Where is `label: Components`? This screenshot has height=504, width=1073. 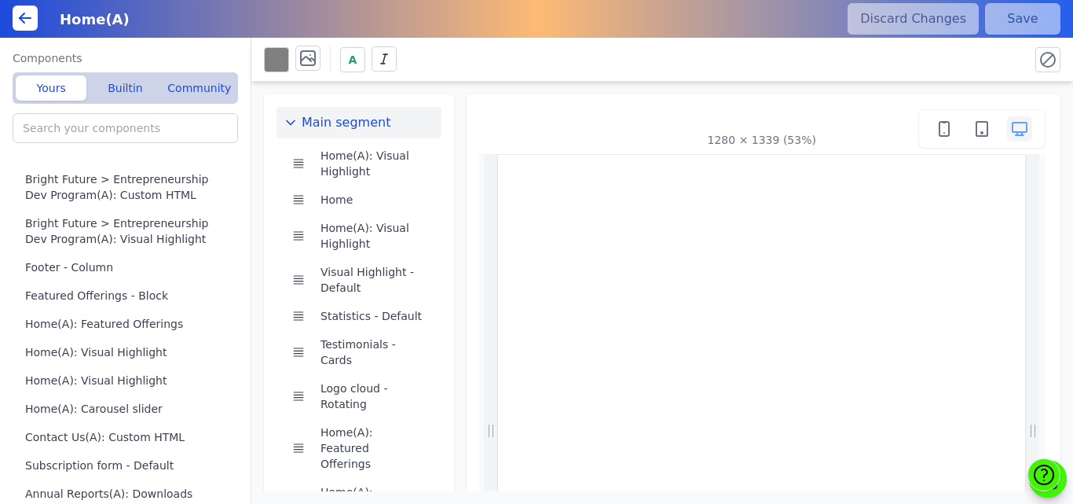
label: Components is located at coordinates (125, 58).